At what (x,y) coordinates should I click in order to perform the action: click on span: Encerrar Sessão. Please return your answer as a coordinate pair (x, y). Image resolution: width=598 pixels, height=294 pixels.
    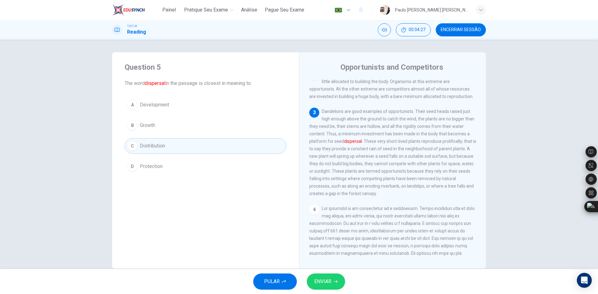
    Looking at the image, I should click on (461, 30).